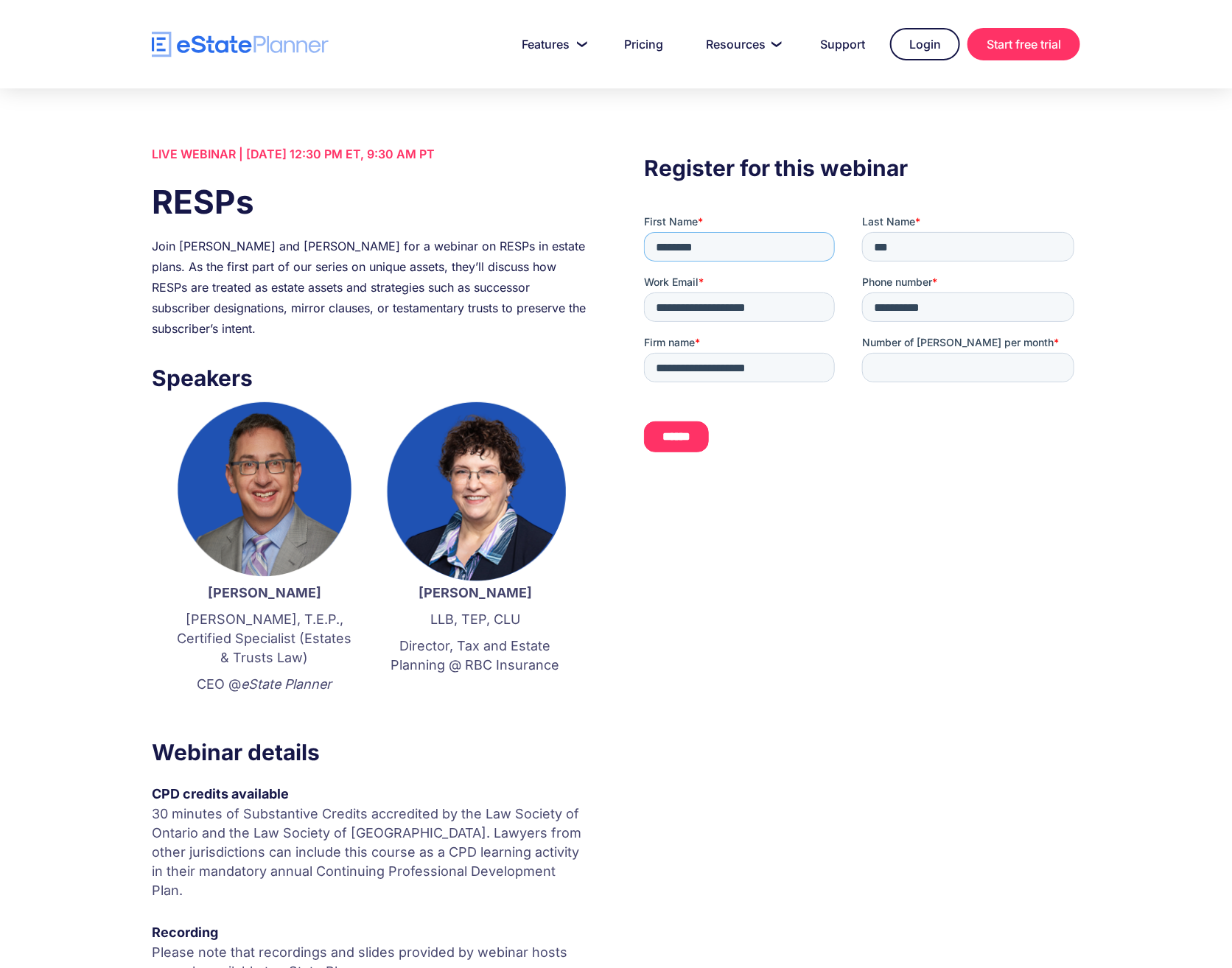 The image size is (1232, 968). Describe the element at coordinates (370, 752) in the screenshot. I see `h3: Webinar details` at that location.